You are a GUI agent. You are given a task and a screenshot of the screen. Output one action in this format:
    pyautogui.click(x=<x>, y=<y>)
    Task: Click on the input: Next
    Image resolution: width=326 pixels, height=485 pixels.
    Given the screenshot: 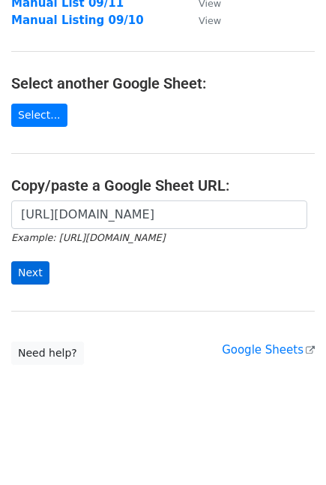 What is the action you would take?
    pyautogui.click(x=30, y=272)
    